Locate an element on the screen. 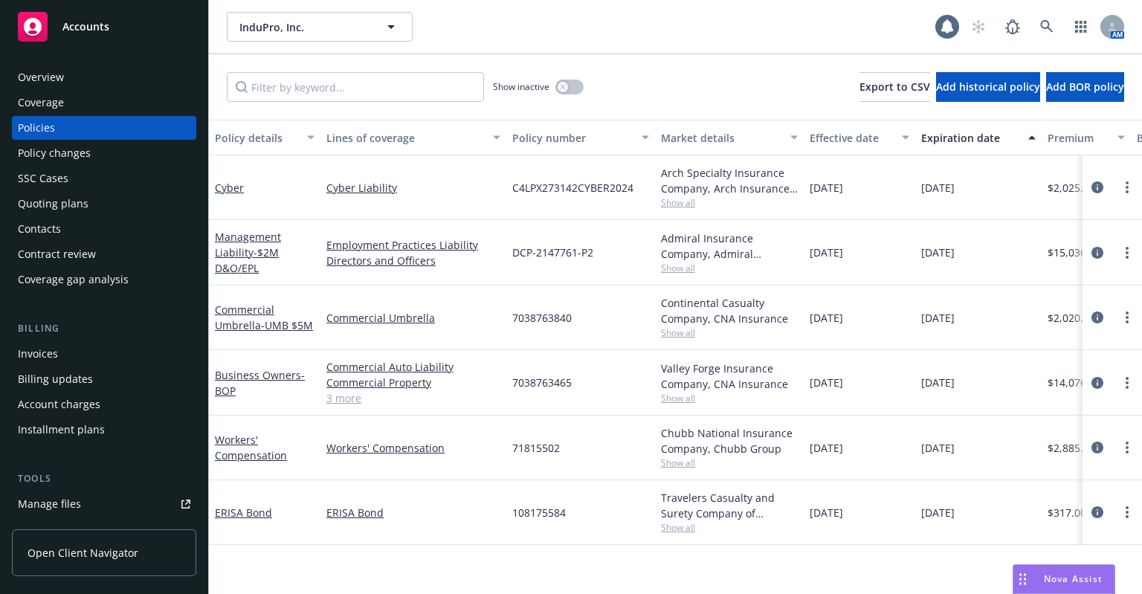  input: Filter by keyword... is located at coordinates (355, 87).